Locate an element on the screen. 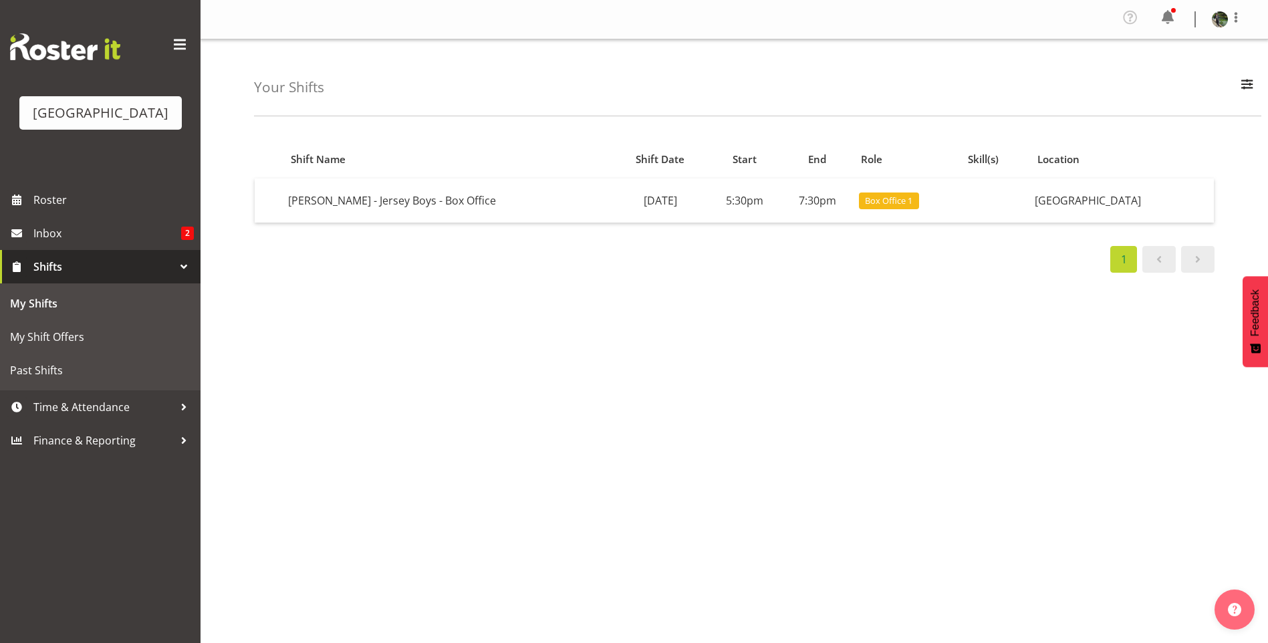 The image size is (1268, 643). a: Past Shifts is located at coordinates (100, 370).